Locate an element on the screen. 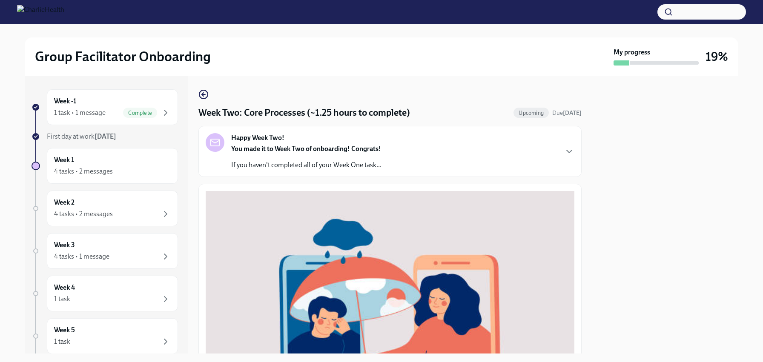  h3: 19% is located at coordinates (717, 57).